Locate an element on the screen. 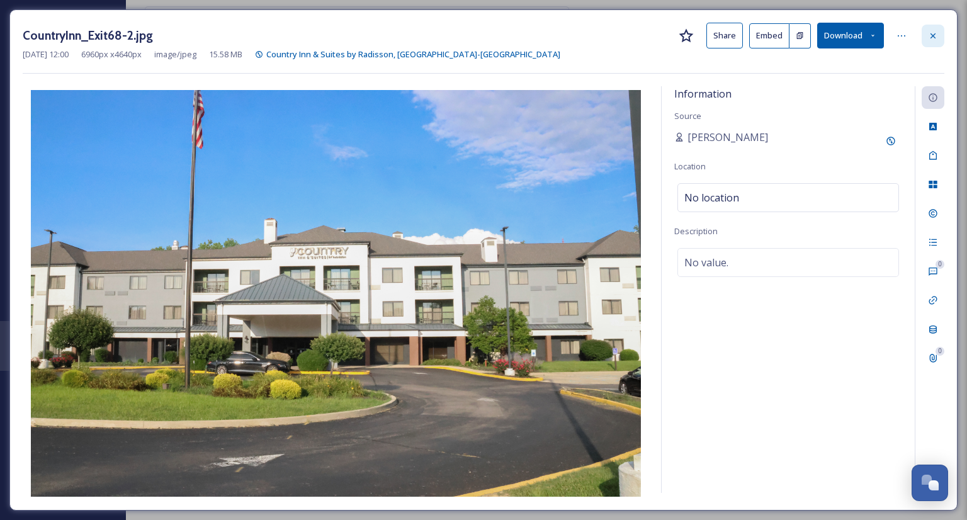 This screenshot has height=520, width=967. span: Description is located at coordinates (696, 231).